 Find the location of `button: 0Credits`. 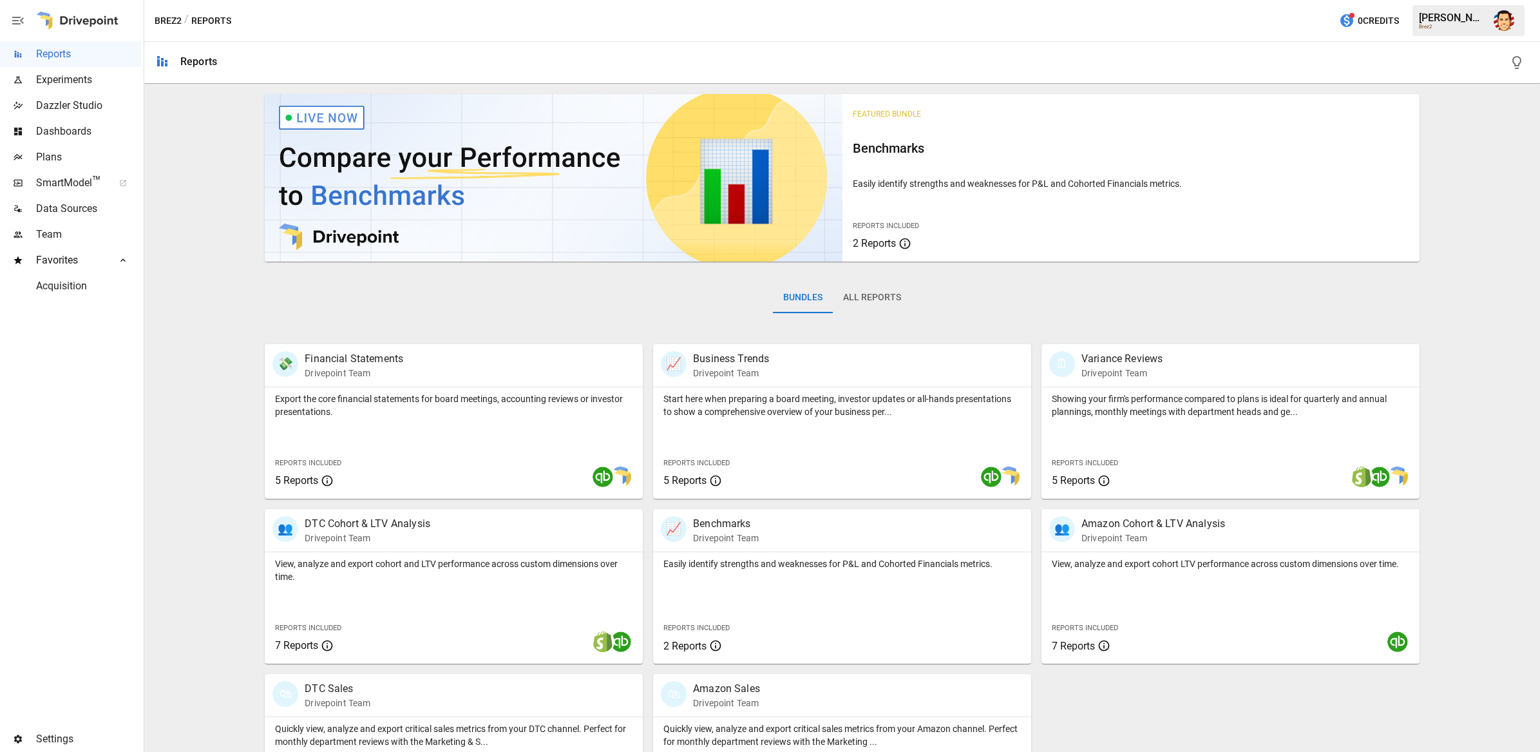

button: 0Credits is located at coordinates (1369, 21).